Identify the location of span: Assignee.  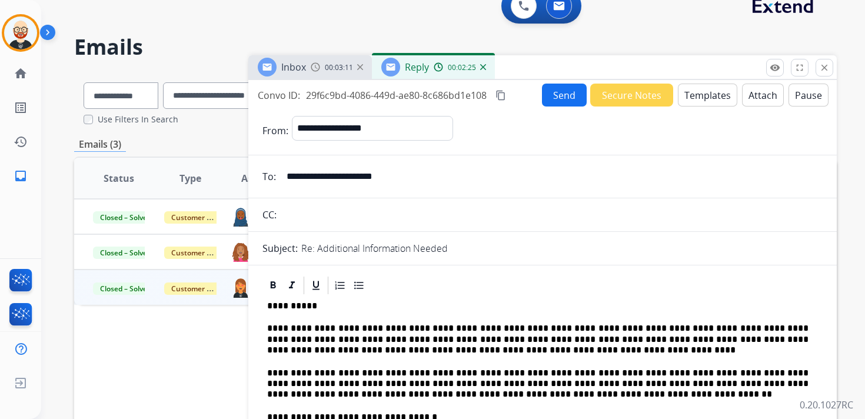
(262, 178).